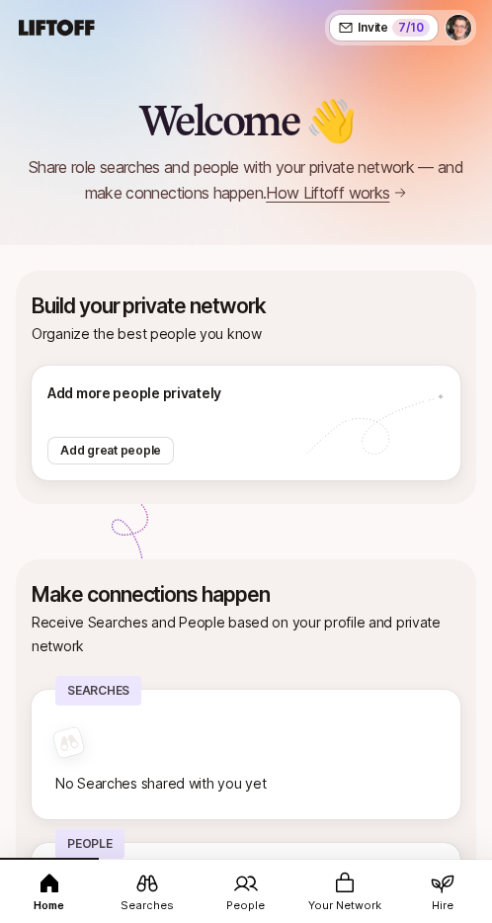 The image size is (492, 923). What do you see at coordinates (384, 28) in the screenshot?
I see `button: Invite7/10` at bounding box center [384, 28].